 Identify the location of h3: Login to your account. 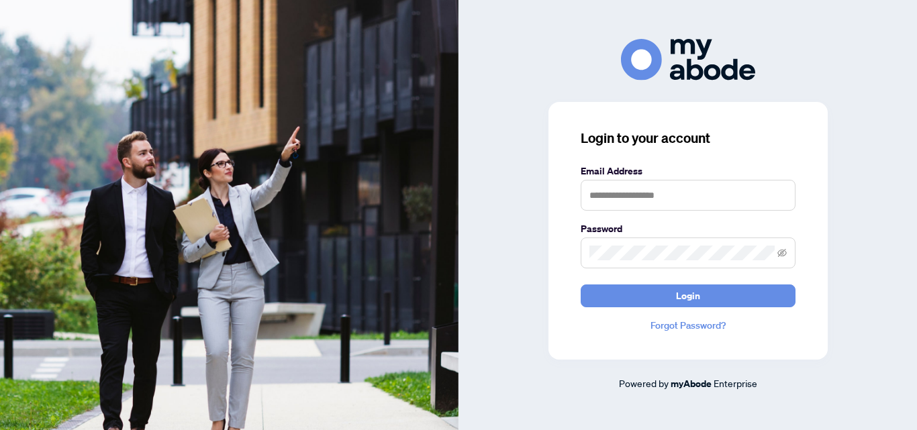
(688, 138).